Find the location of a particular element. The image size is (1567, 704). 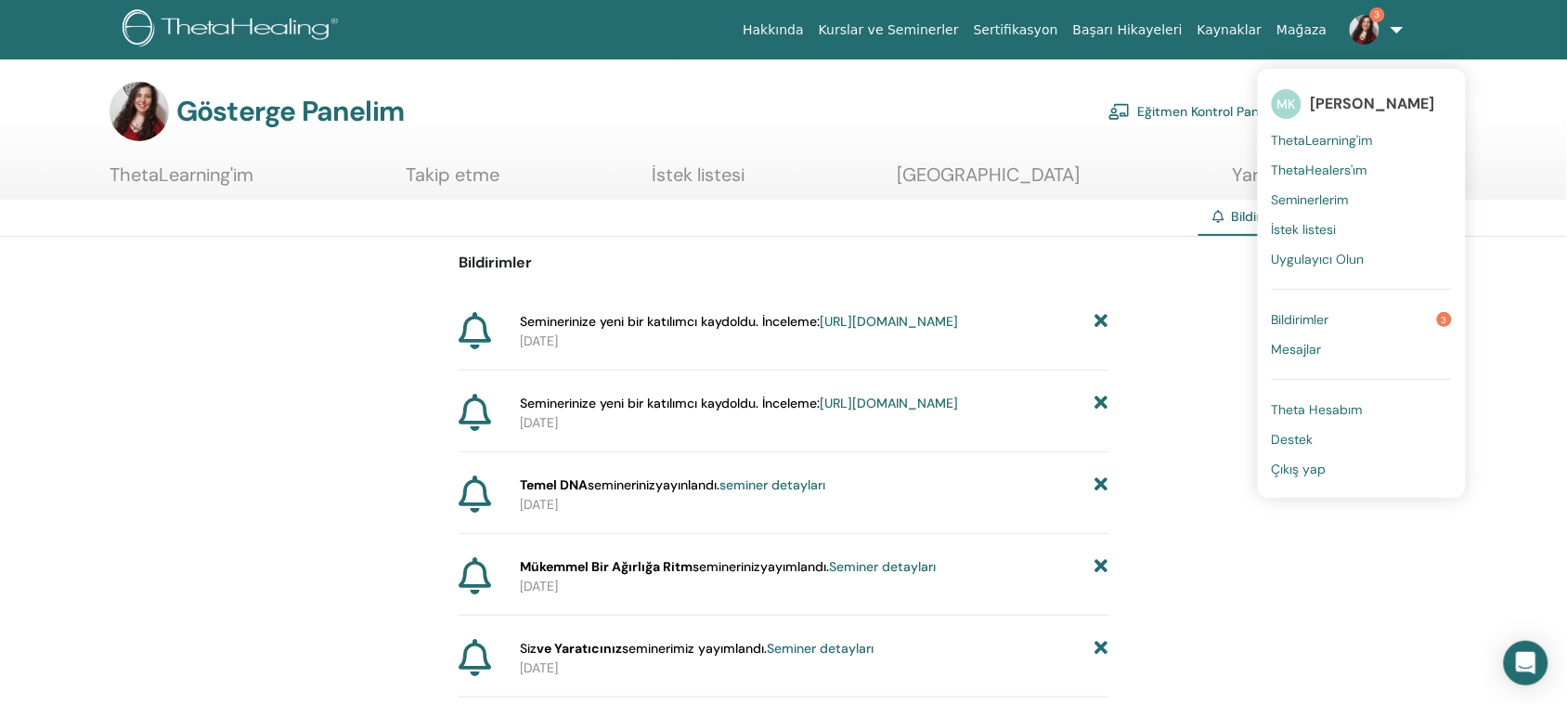

a: Mağaza is located at coordinates (1302, 30).